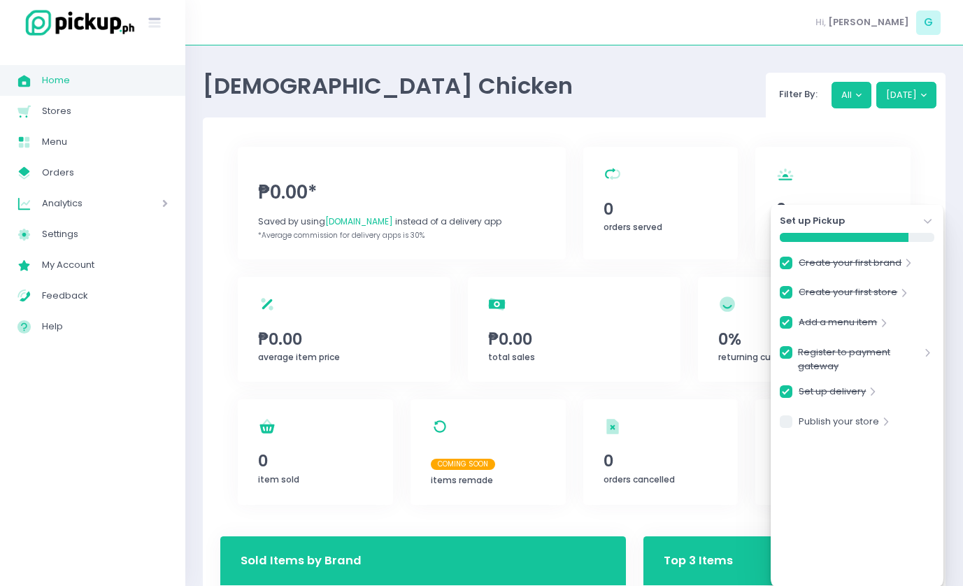  What do you see at coordinates (278, 479) in the screenshot?
I see `span: item sold` at bounding box center [278, 479].